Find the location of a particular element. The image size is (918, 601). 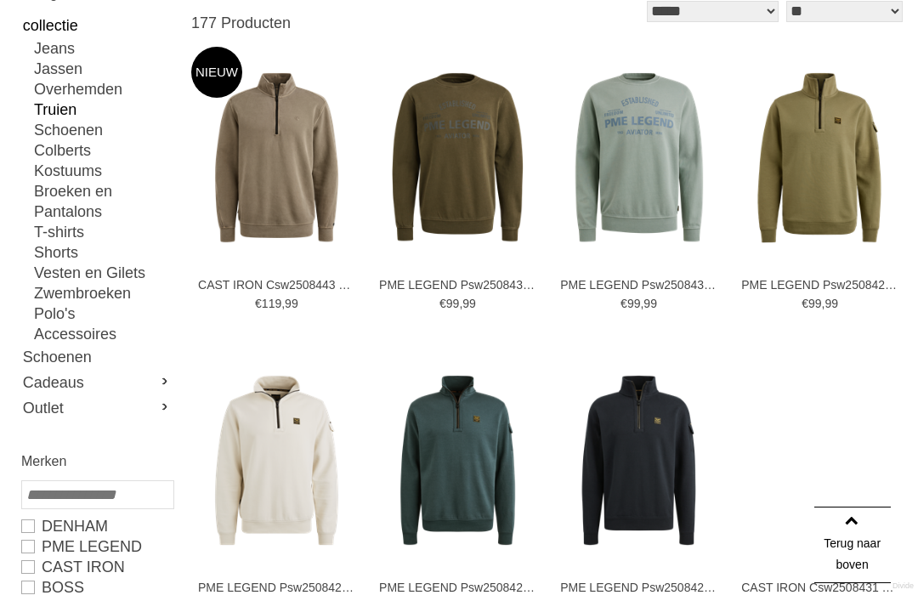

a: Kostuums is located at coordinates (103, 171).